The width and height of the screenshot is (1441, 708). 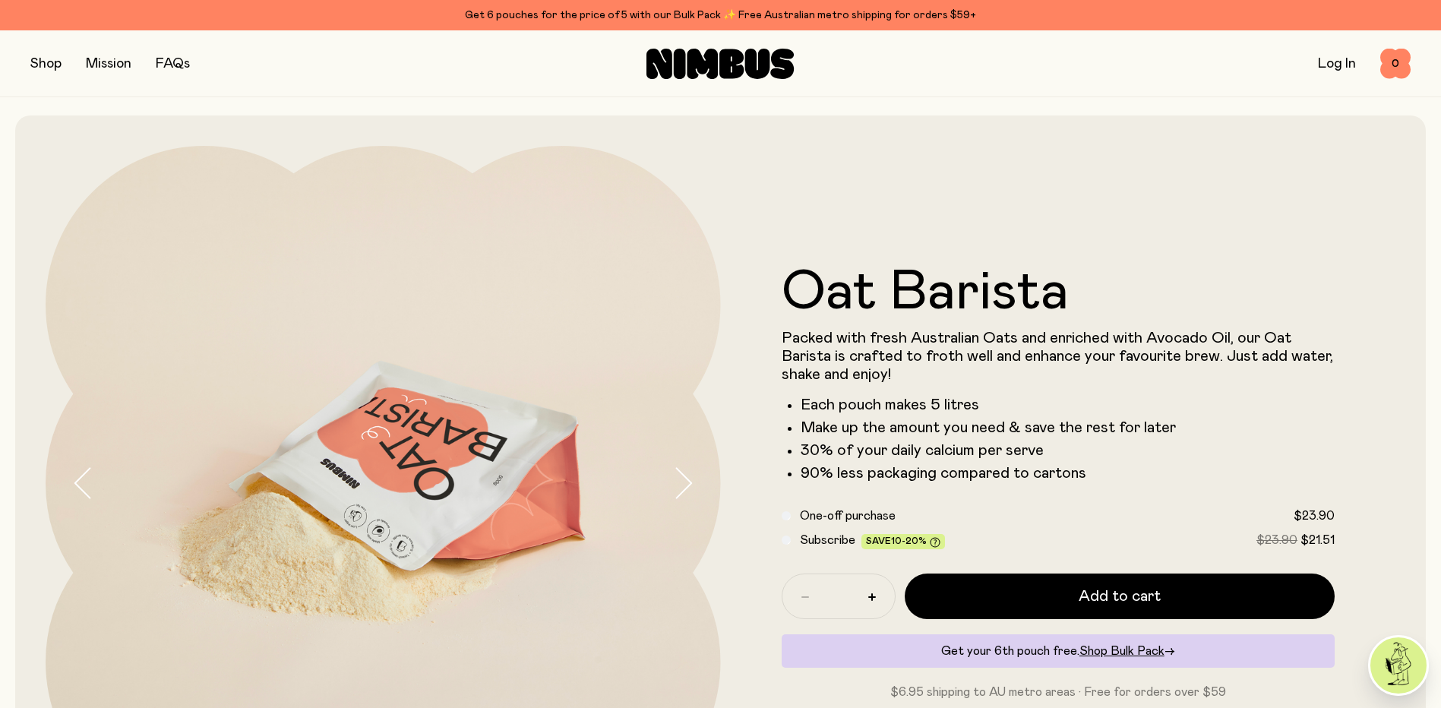 What do you see at coordinates (1058, 356) in the screenshot?
I see `p: Packed with fresh Australian Oats and enriched with Avocado Oil, our Oat Barista is crafted to fr...` at bounding box center [1058, 356].